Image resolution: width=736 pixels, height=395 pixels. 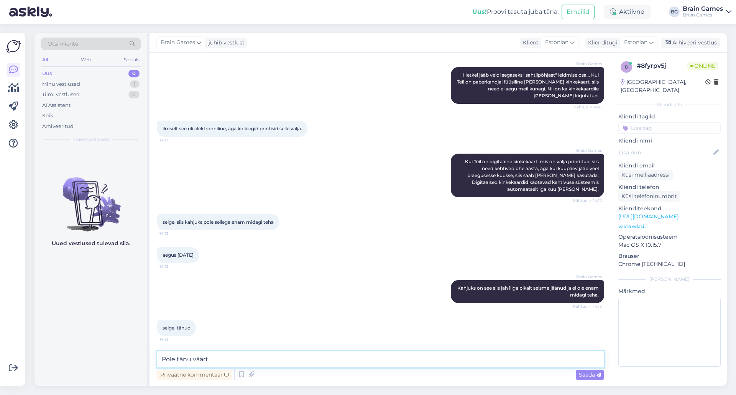 I want to click on div: Kliendi info, so click(x=670, y=105).